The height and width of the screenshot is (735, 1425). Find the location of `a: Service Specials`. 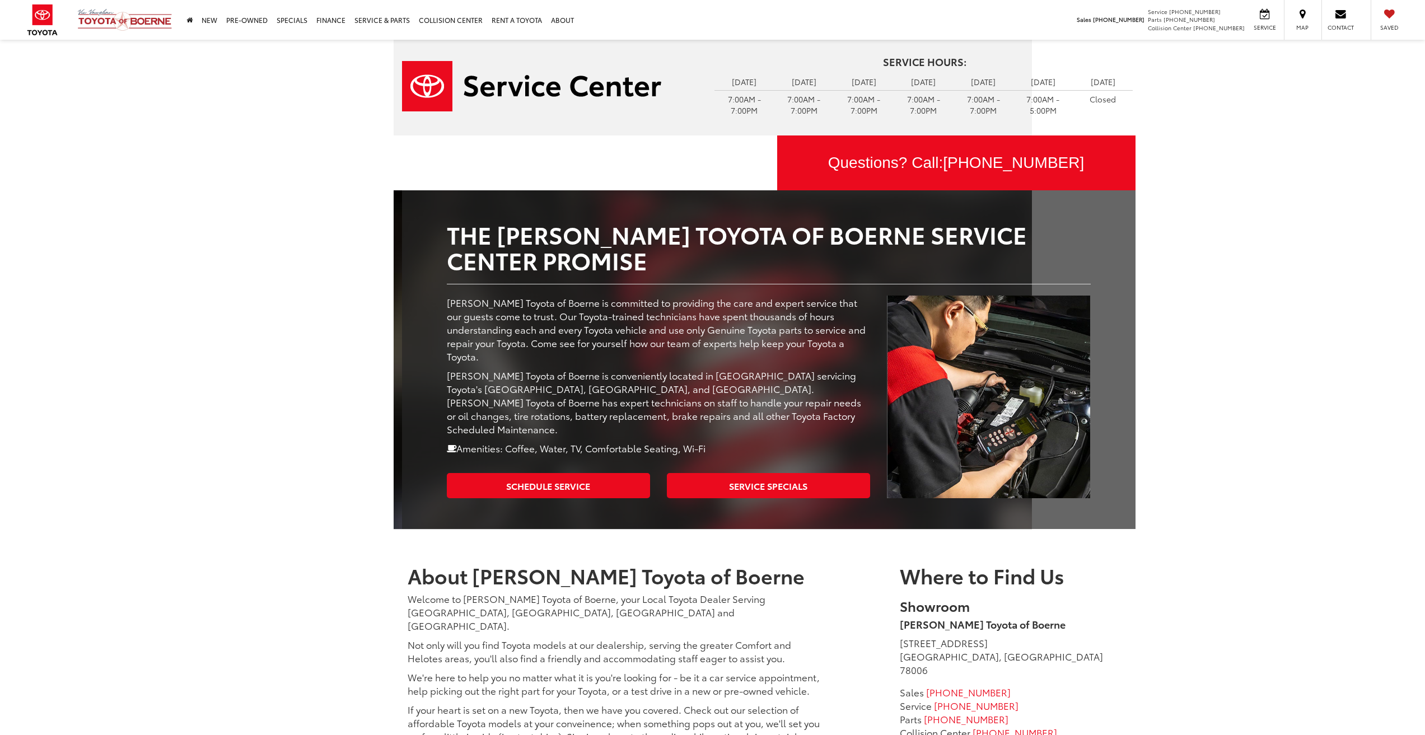

a: Service Specials is located at coordinates (768, 485).